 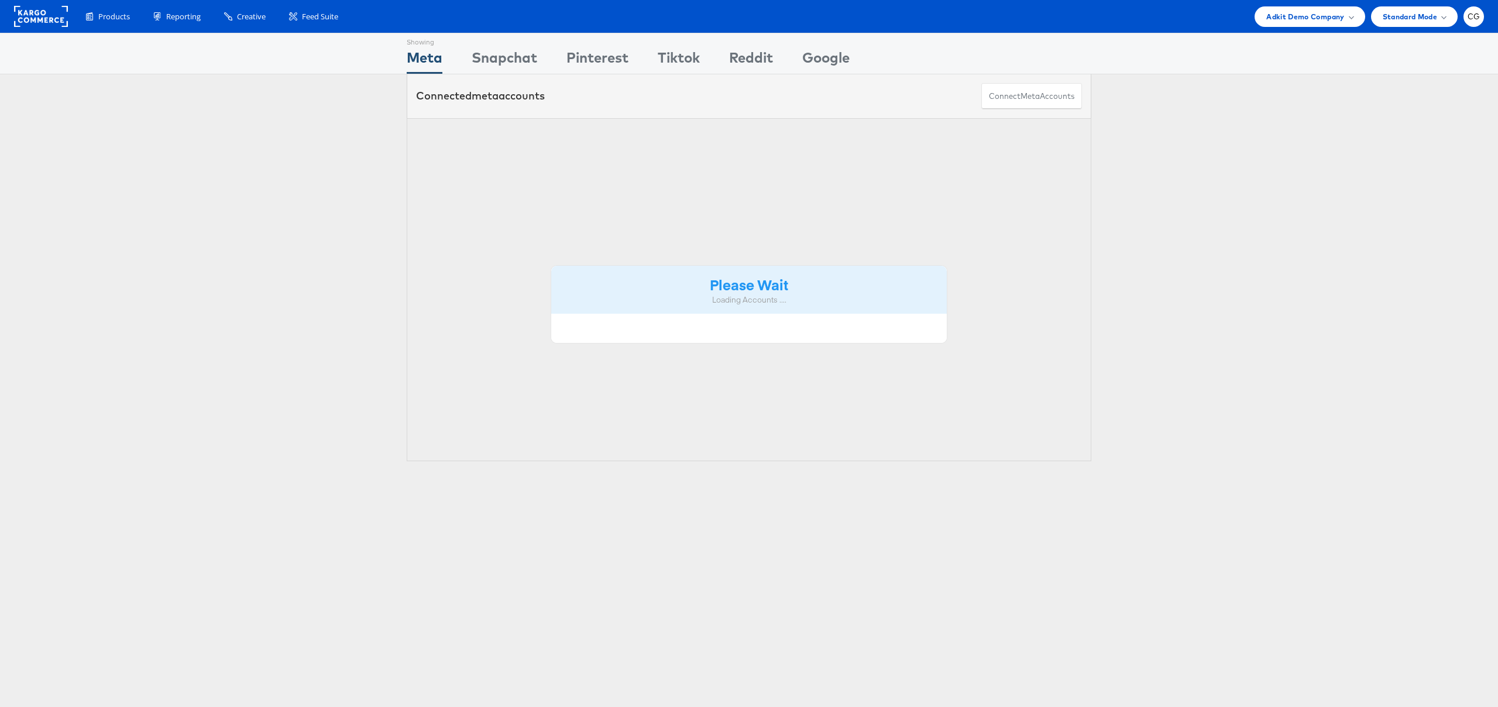 I want to click on span: Creative, so click(x=251, y=16).